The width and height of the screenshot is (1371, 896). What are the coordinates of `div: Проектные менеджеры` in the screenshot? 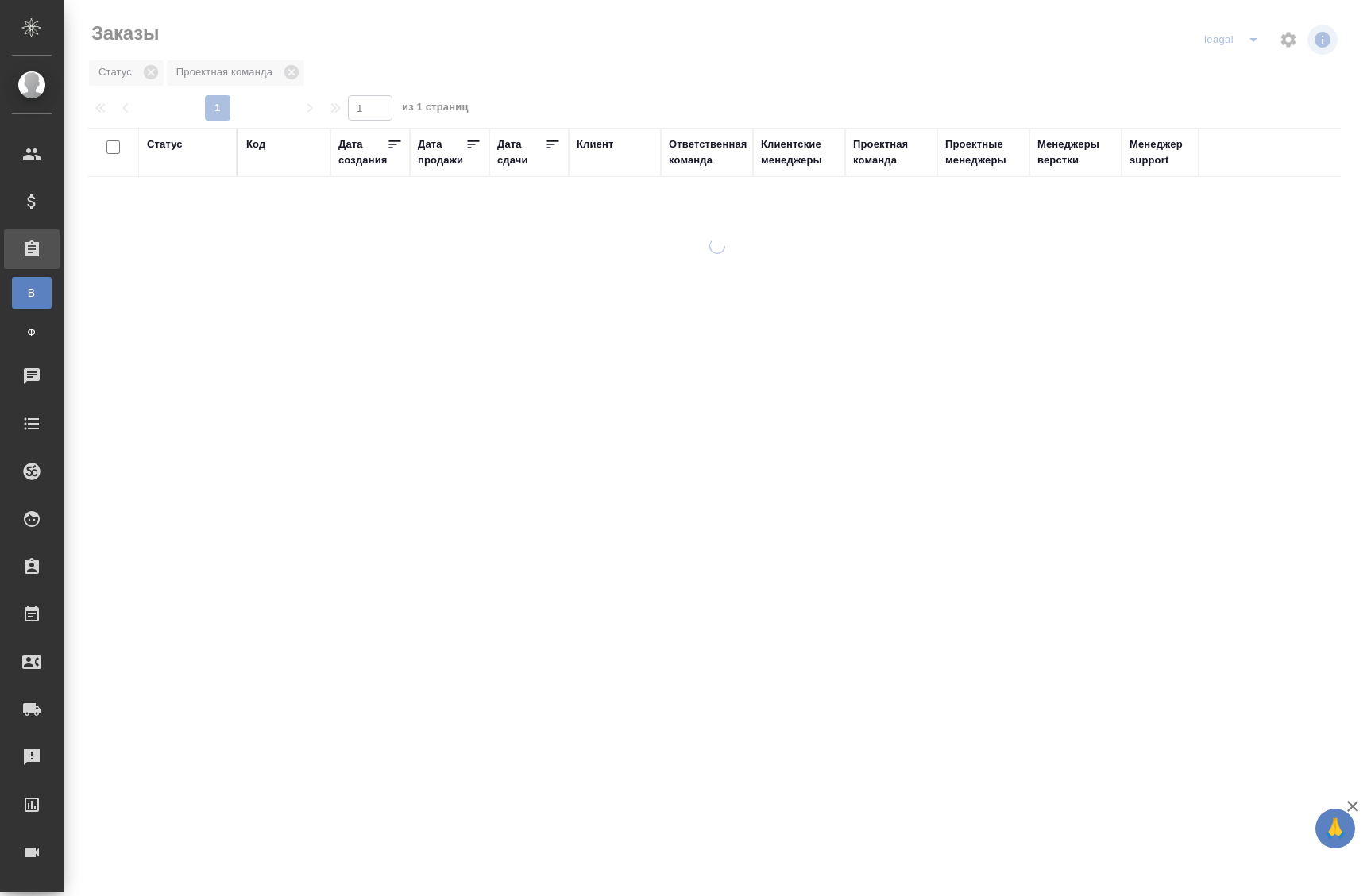 It's located at (983, 152).